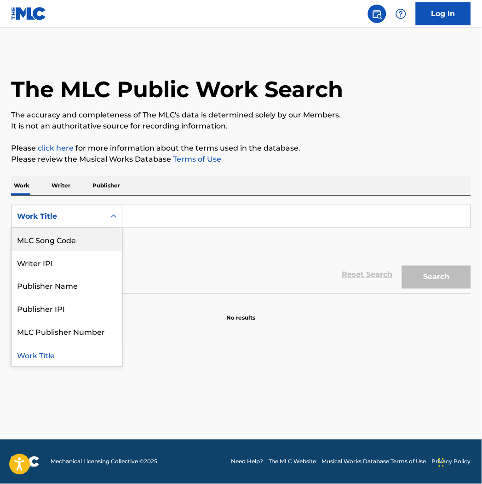 This screenshot has width=482, height=484. Describe the element at coordinates (374, 462) in the screenshot. I see `a: Musical Works Database Terms of Use` at that location.